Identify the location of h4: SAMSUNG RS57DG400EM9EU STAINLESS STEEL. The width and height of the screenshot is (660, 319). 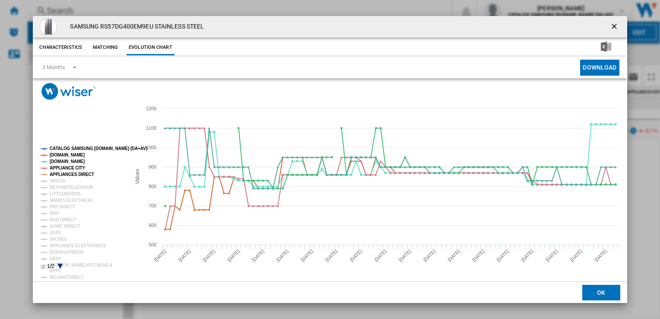
(135, 27).